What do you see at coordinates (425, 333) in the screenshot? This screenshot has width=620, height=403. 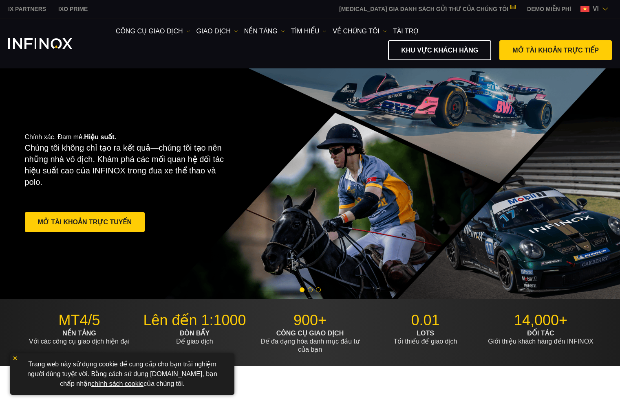 I see `strong: LOTS` at bounding box center [425, 333].